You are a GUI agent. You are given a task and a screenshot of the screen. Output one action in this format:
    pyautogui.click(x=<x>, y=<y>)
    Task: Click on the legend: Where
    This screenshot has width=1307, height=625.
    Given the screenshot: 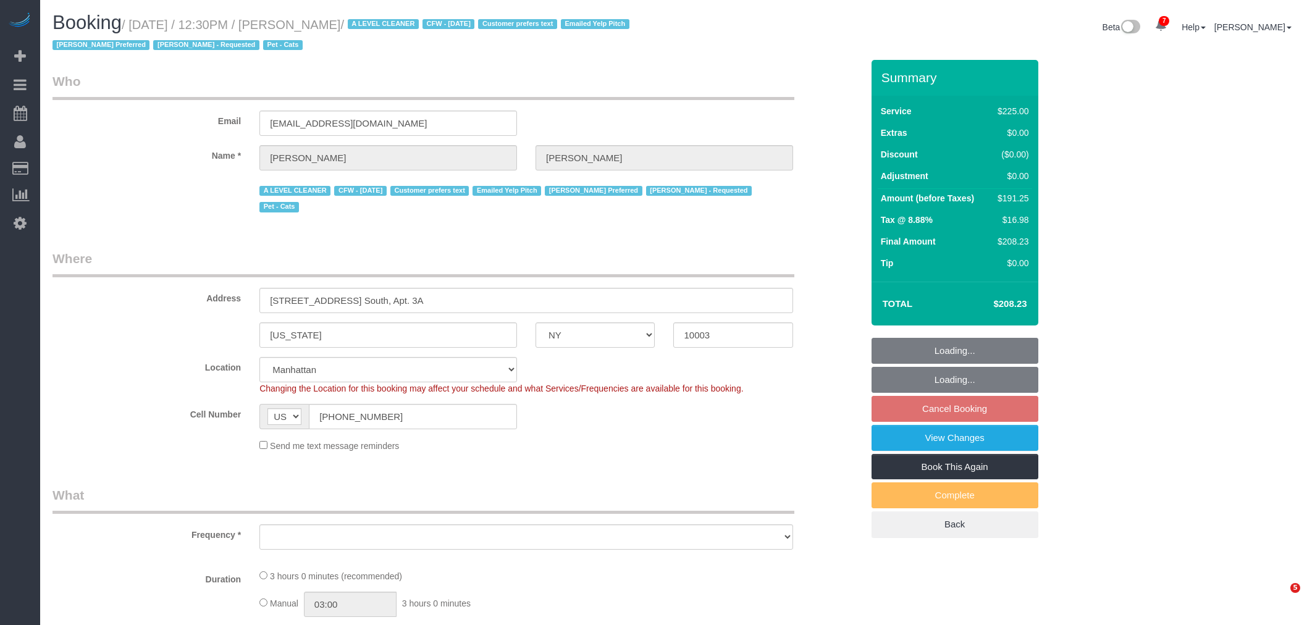 What is the action you would take?
    pyautogui.click(x=423, y=263)
    